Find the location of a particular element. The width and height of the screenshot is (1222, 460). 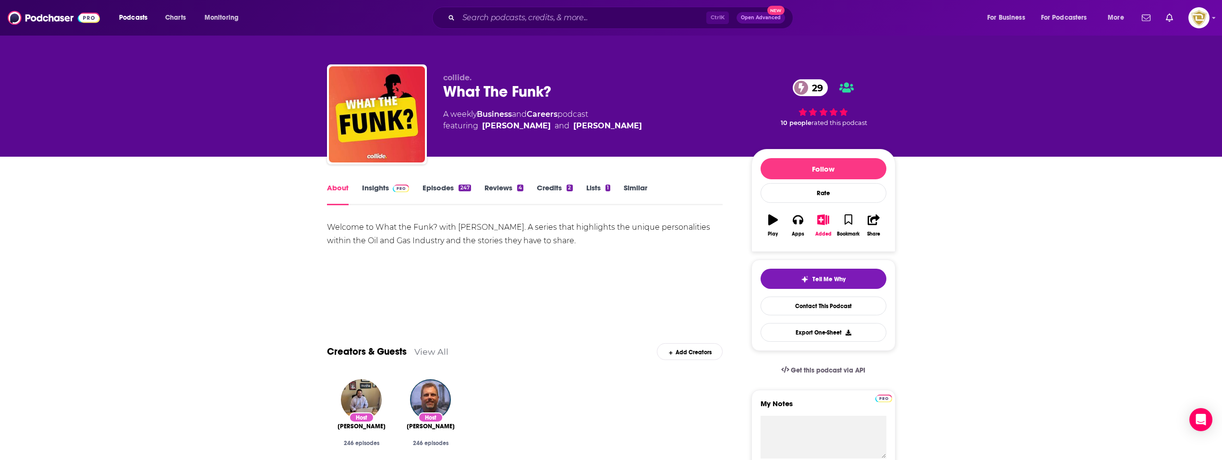

img: tell me why sparkle is located at coordinates (805, 279).